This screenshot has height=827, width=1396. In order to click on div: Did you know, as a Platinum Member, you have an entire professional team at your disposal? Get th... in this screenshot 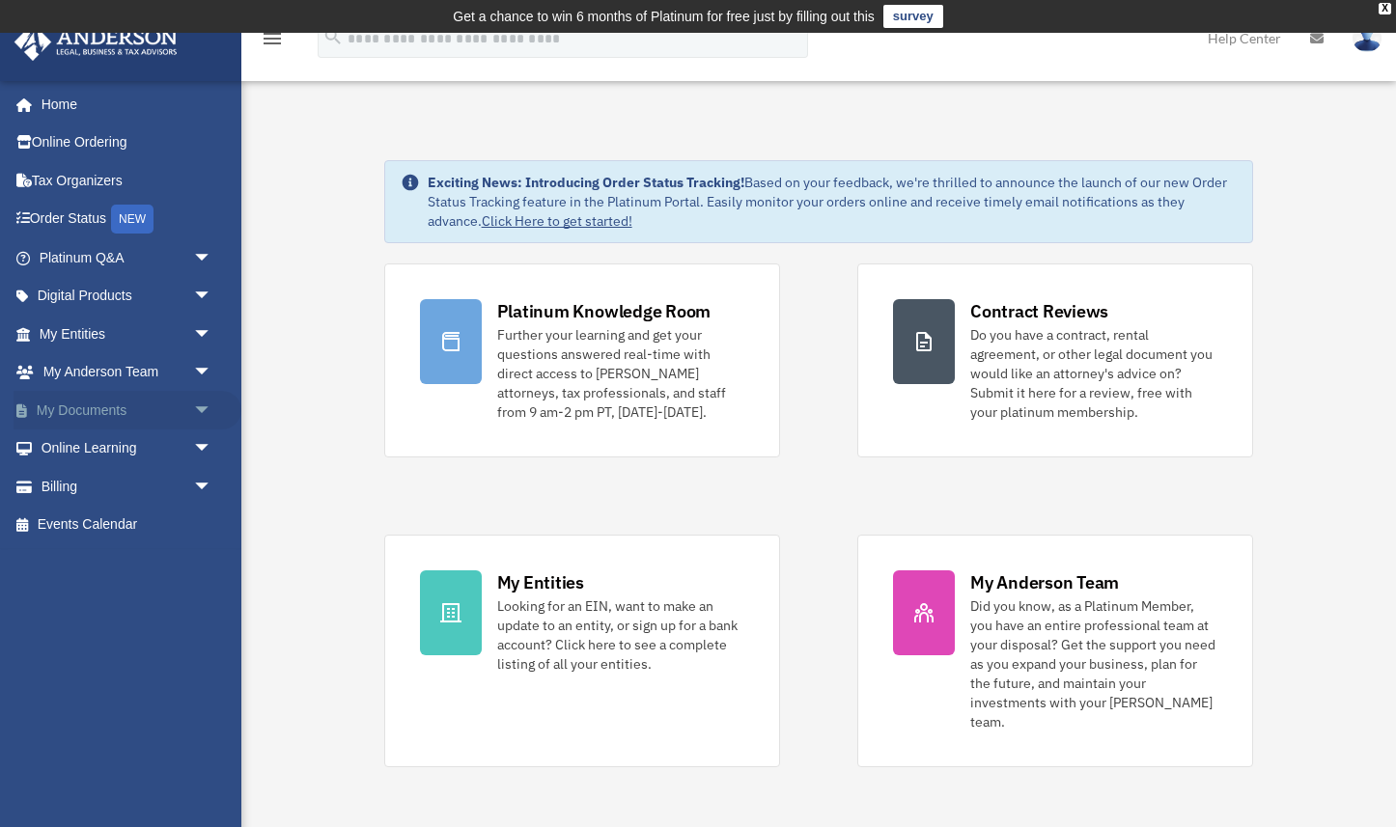, I will do `click(1094, 664)`.